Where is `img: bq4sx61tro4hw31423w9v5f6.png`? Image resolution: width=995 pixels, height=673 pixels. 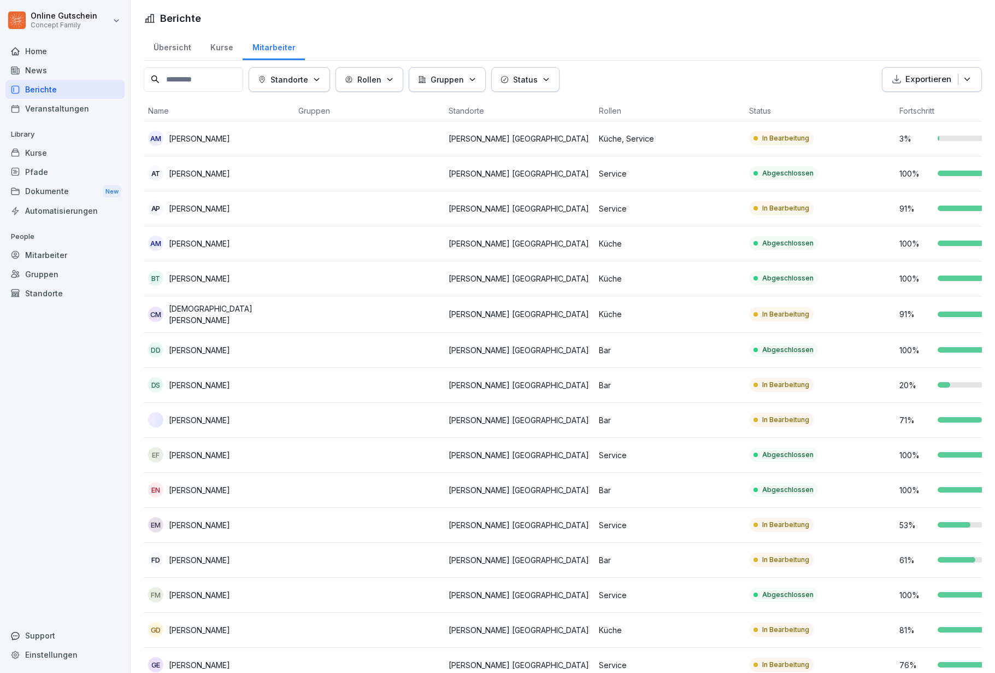
img: bq4sx61tro4hw31423w9v5f6.png is located at coordinates (156, 420).